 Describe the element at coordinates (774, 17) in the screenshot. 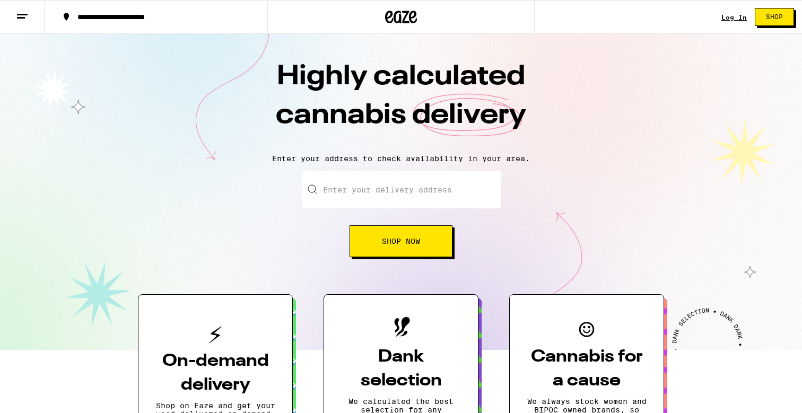

I see `button: Shop` at that location.